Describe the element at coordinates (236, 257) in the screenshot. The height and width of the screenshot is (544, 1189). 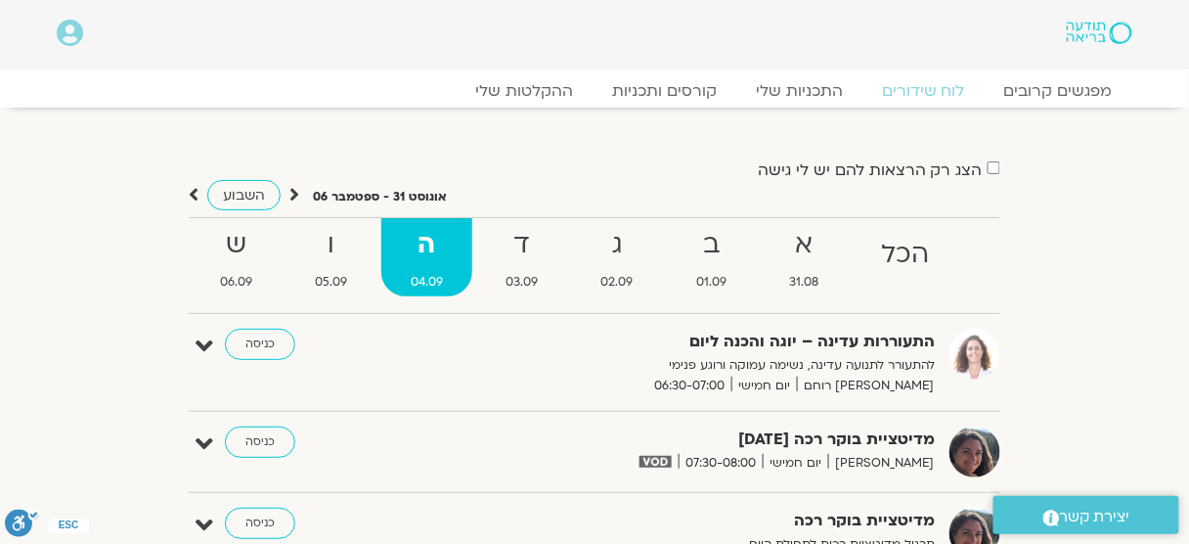
I see `a: ש06.09` at that location.